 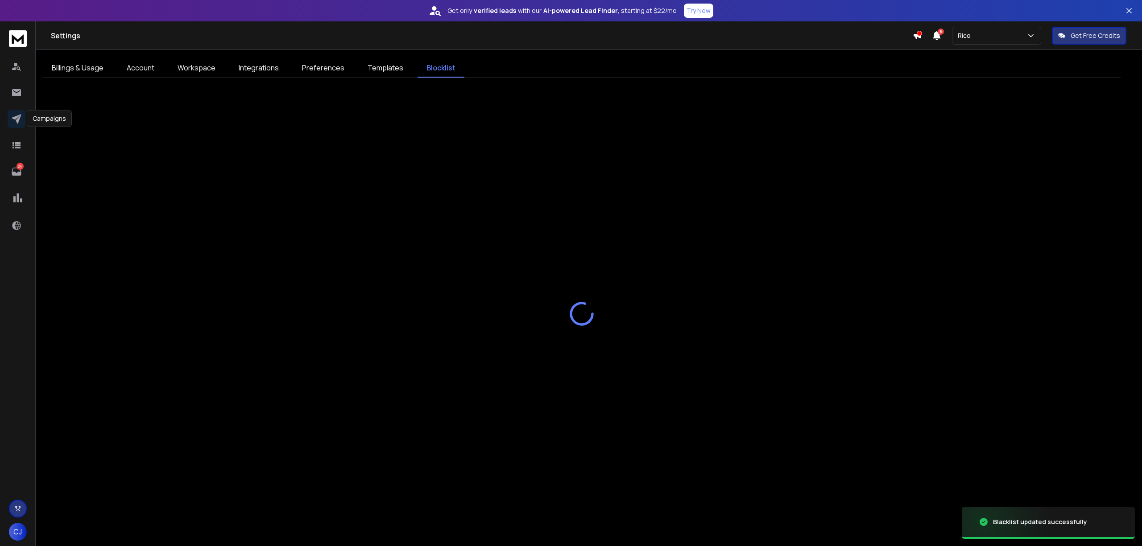 I want to click on a: Billings & Usage, so click(x=78, y=68).